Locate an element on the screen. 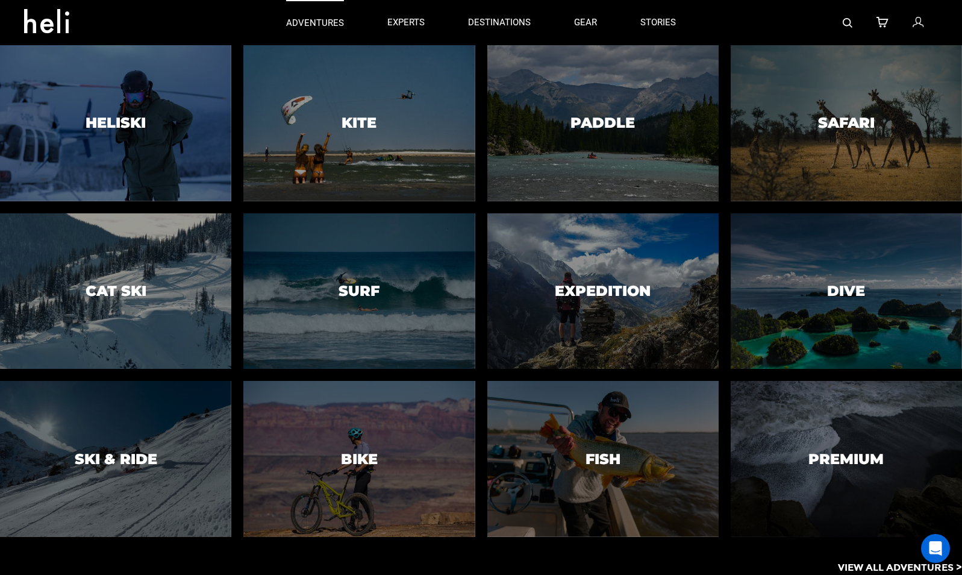 This screenshot has width=962, height=575. h3: Ski & Ride is located at coordinates (116, 459).